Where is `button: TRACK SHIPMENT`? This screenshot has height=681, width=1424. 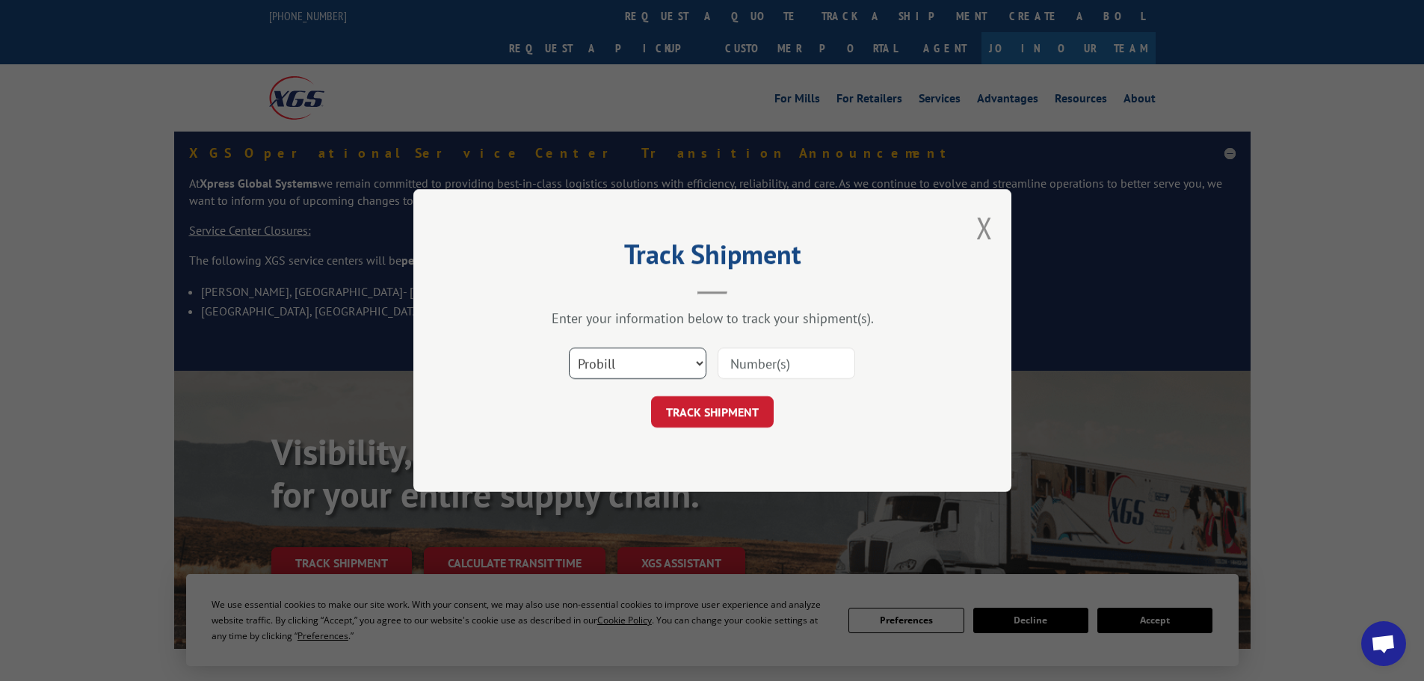 button: TRACK SHIPMENT is located at coordinates (712, 412).